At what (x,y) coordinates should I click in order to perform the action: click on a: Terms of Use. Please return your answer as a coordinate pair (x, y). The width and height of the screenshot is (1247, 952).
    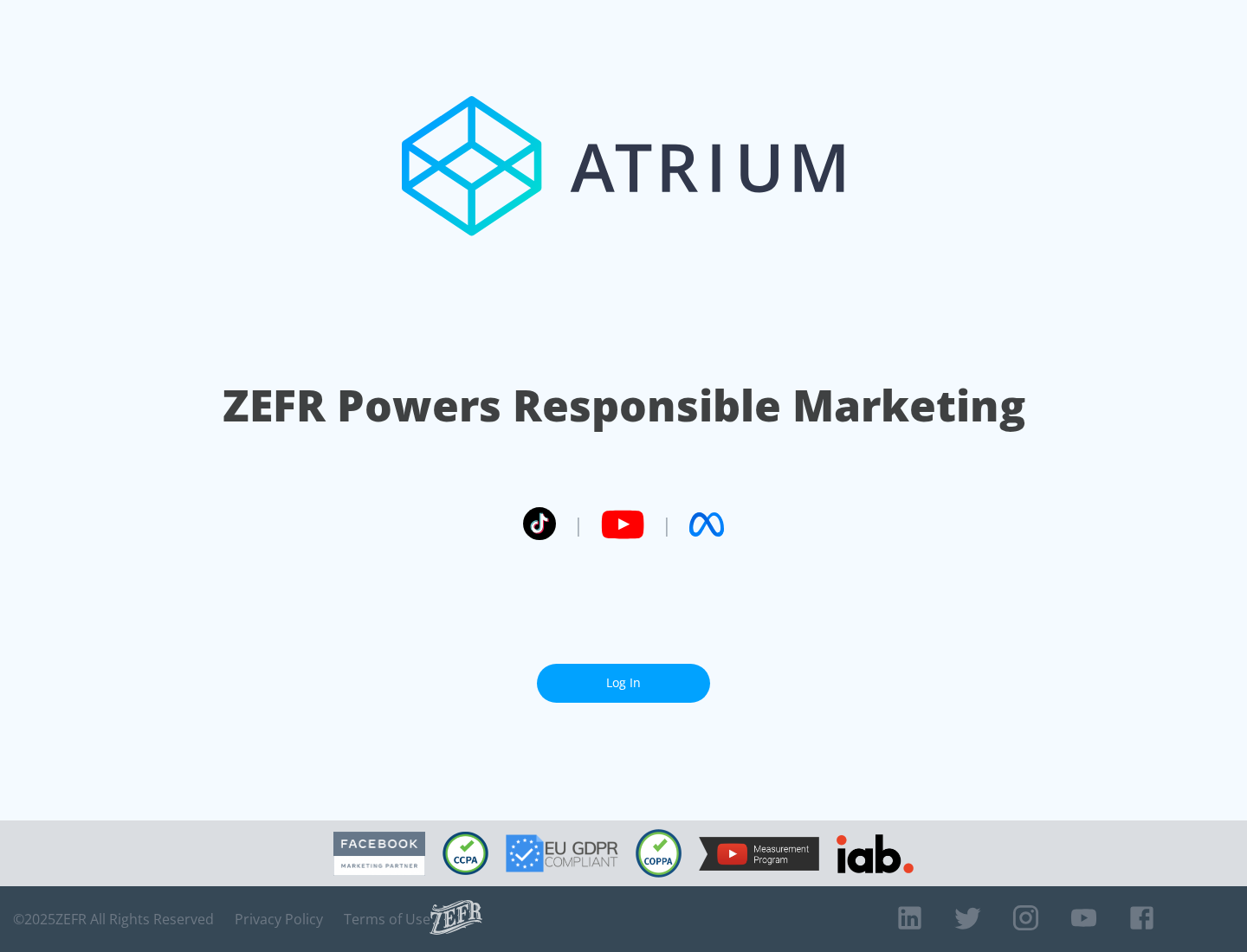
    Looking at the image, I should click on (387, 919).